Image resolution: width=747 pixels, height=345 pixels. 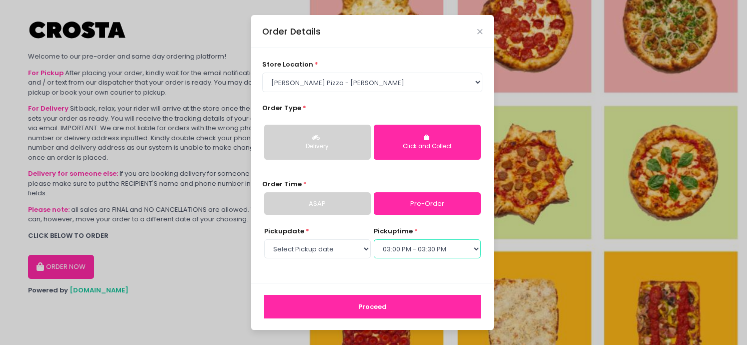 I want to click on div: Delivery, so click(x=317, y=147).